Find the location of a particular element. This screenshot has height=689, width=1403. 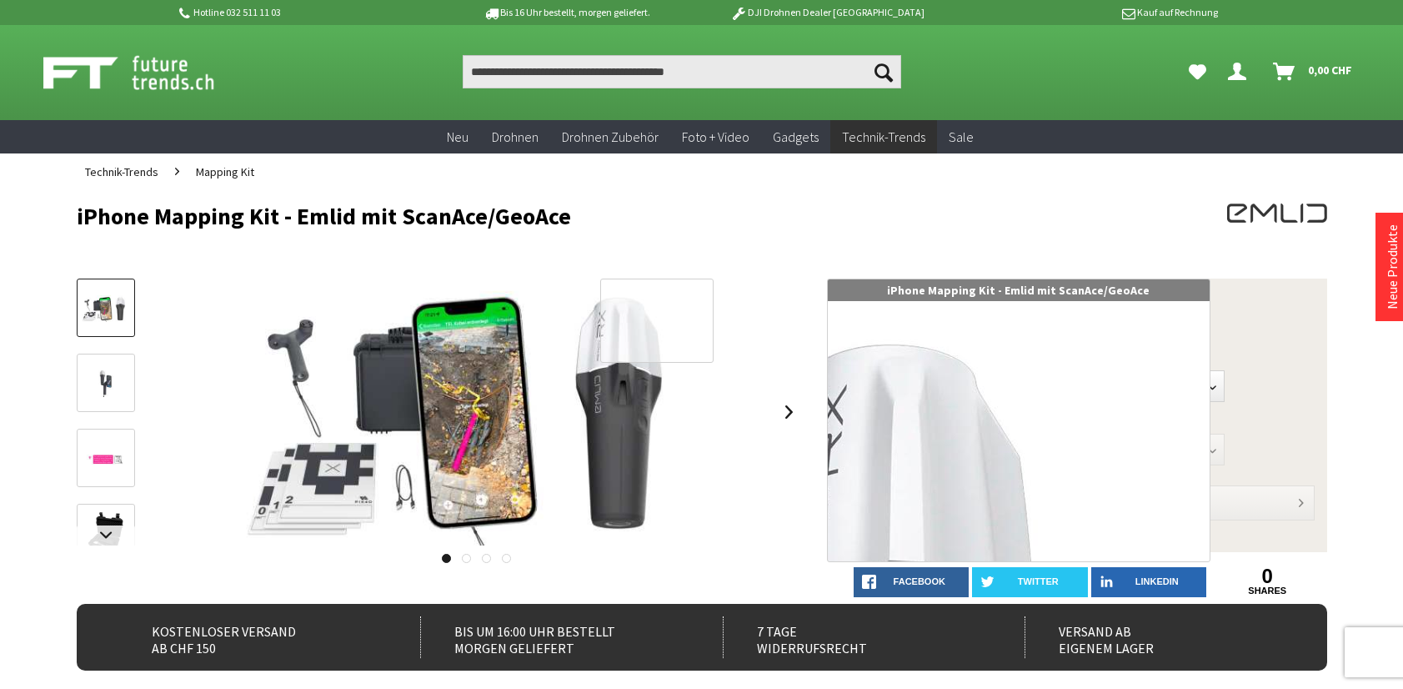

span: Gadgets is located at coordinates (795, 137).